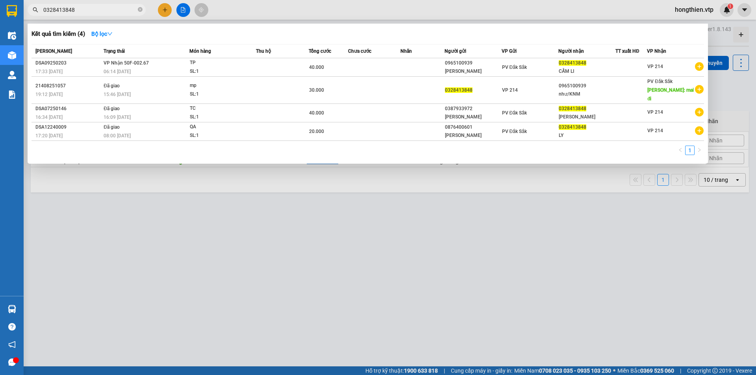 This screenshot has height=375, width=756. What do you see at coordinates (699, 150) in the screenshot?
I see `li: Next Page` at bounding box center [699, 150].